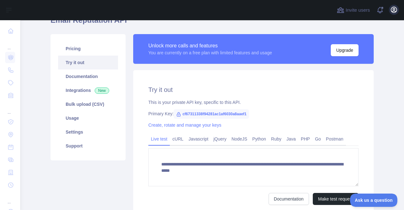 The height and width of the screenshot is (210, 404). What do you see at coordinates (198, 139) in the screenshot?
I see `a: Javascript` at bounding box center [198, 139].